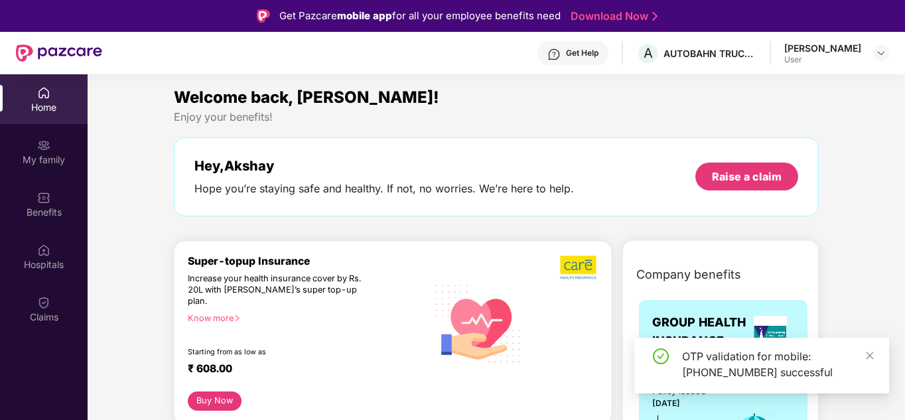 This screenshot has height=420, width=905. What do you see at coordinates (59, 53) in the screenshot?
I see `img: New Pazcare Logo` at bounding box center [59, 53].